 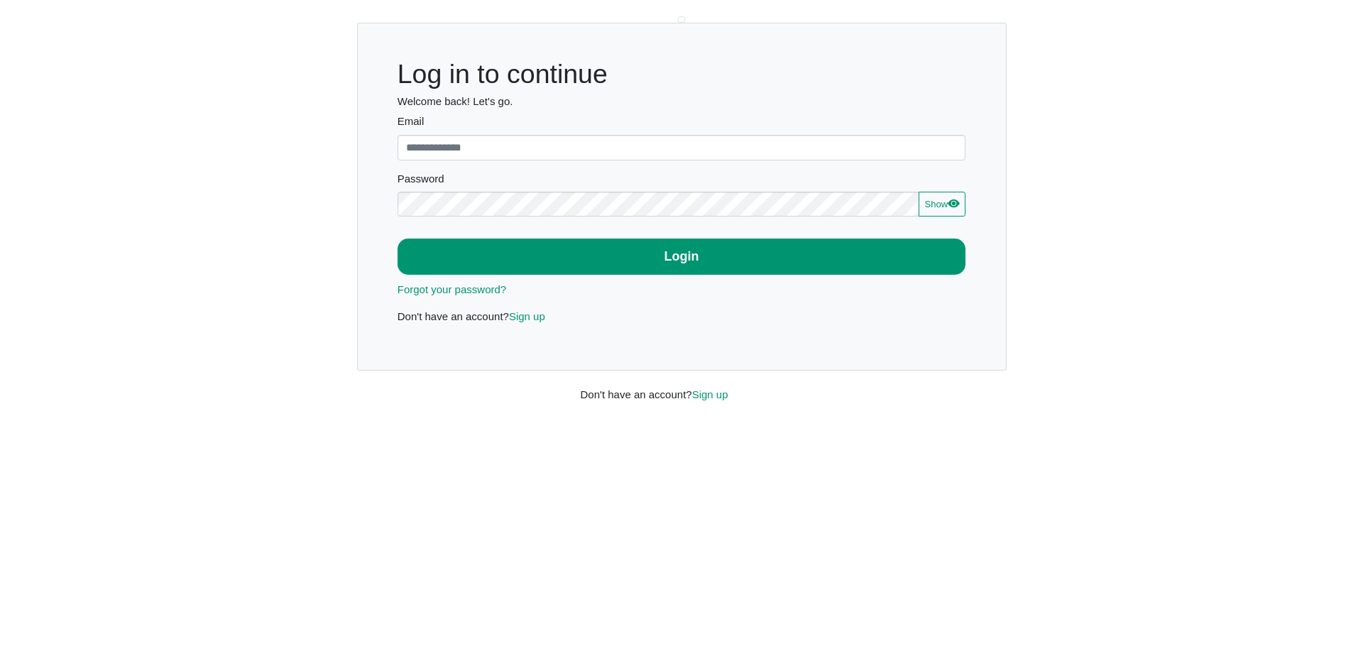 What do you see at coordinates (682, 386) in the screenshot?
I see `div: Don't have an account?` at bounding box center [682, 386].